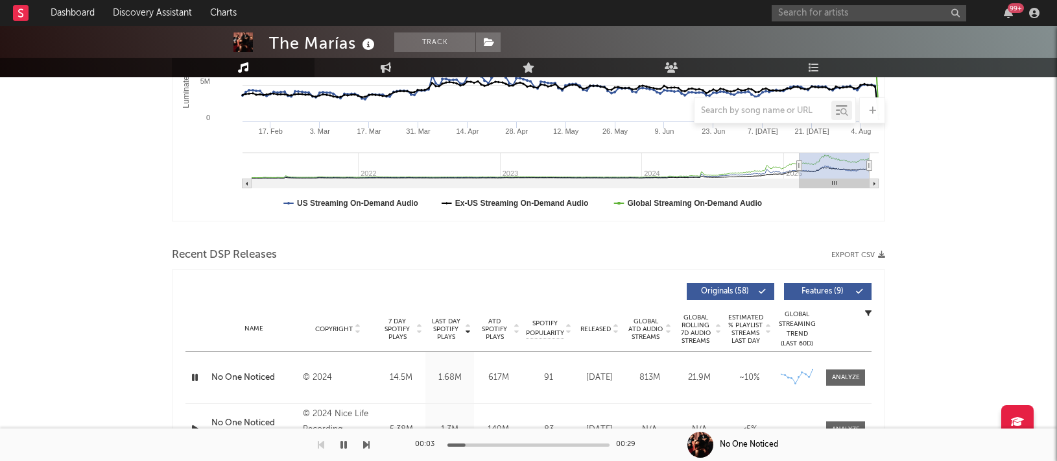 This screenshot has height=461, width=1057. Describe the element at coordinates (498, 378) in the screenshot. I see `div: 617M` at that location.